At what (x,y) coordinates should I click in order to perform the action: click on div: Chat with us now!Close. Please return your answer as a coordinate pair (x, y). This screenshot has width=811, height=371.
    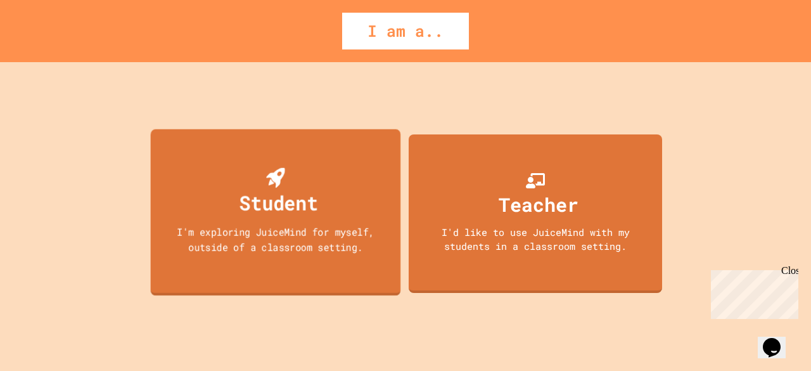
    Looking at the image, I should click on (46, 42).